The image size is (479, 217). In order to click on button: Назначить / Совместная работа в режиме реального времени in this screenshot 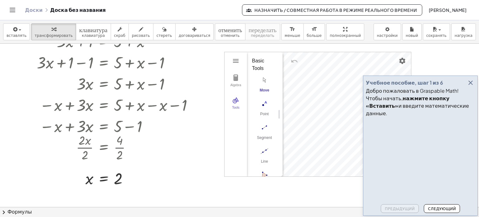, I will do `click(332, 10)`.